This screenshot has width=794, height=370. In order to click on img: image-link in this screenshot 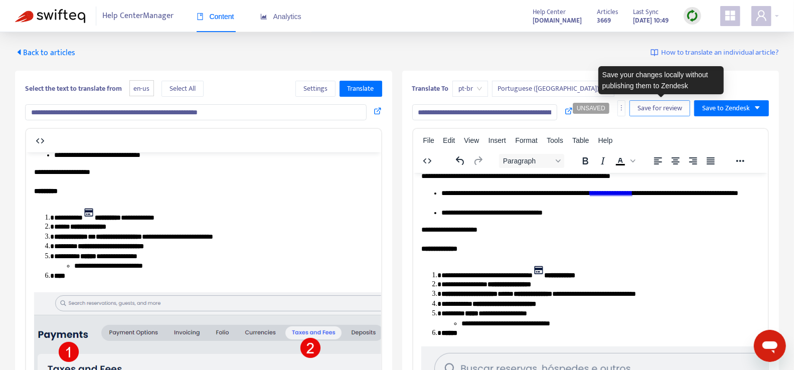, I will do `click(654, 53)`.